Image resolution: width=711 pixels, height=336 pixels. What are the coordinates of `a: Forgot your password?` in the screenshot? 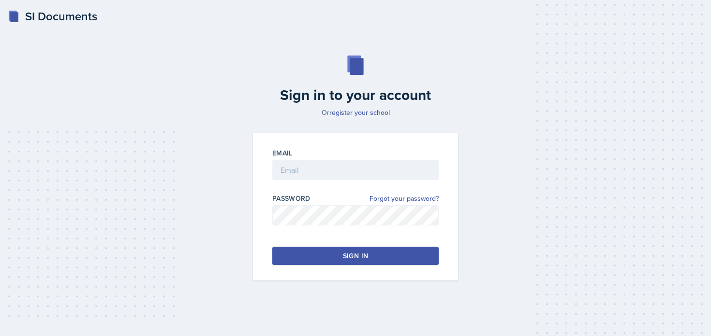 It's located at (404, 199).